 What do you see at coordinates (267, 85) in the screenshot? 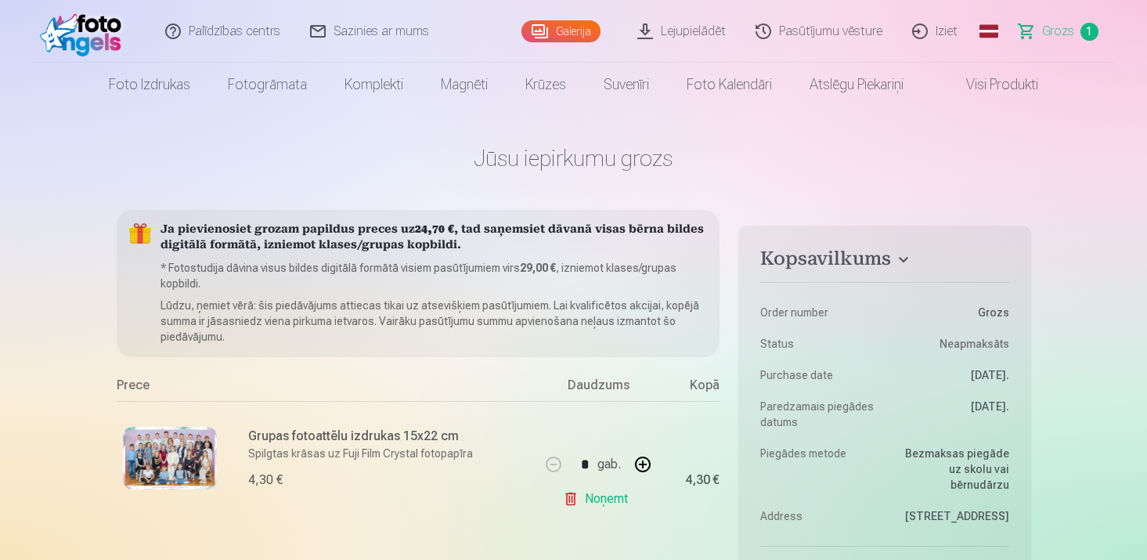
I see `a: Fotogrāmata` at bounding box center [267, 85].